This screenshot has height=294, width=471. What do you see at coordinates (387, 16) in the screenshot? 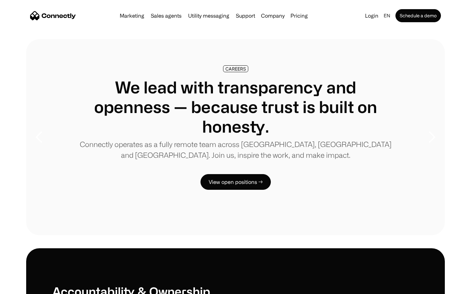
I see `div: en` at bounding box center [387, 16].